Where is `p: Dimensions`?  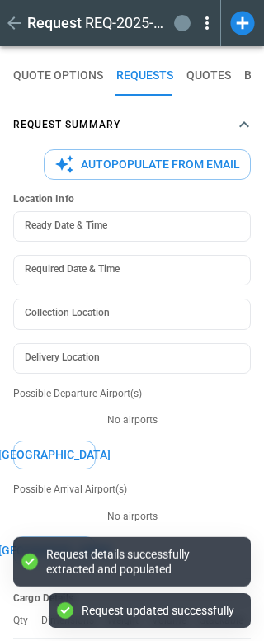
p: Dimensions is located at coordinates (74, 621).